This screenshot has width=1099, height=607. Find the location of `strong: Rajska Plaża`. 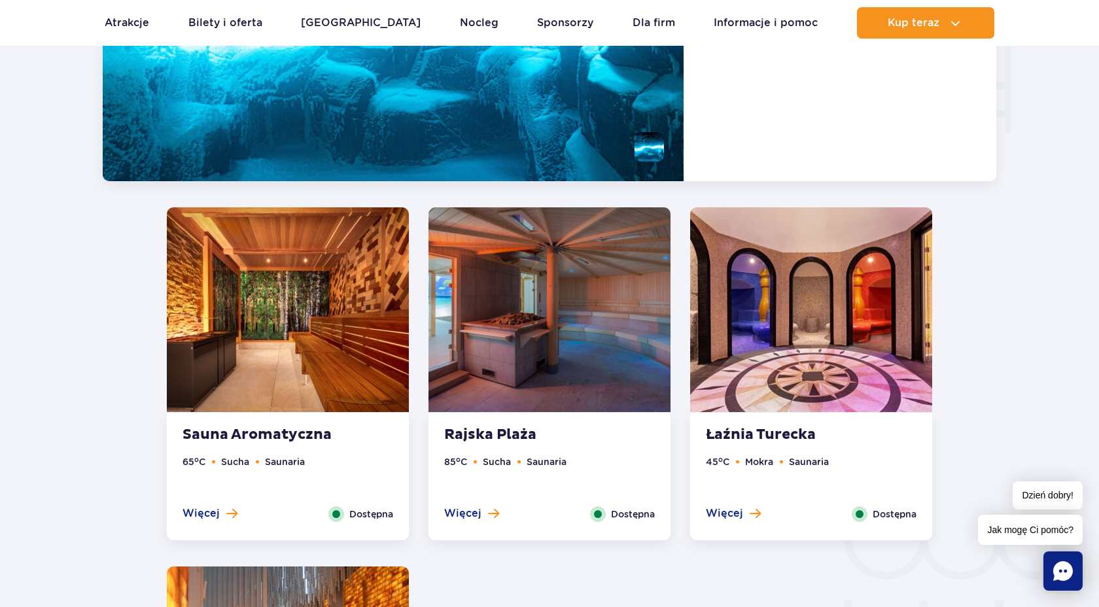

strong: Rajska Plaża is located at coordinates (523, 435).